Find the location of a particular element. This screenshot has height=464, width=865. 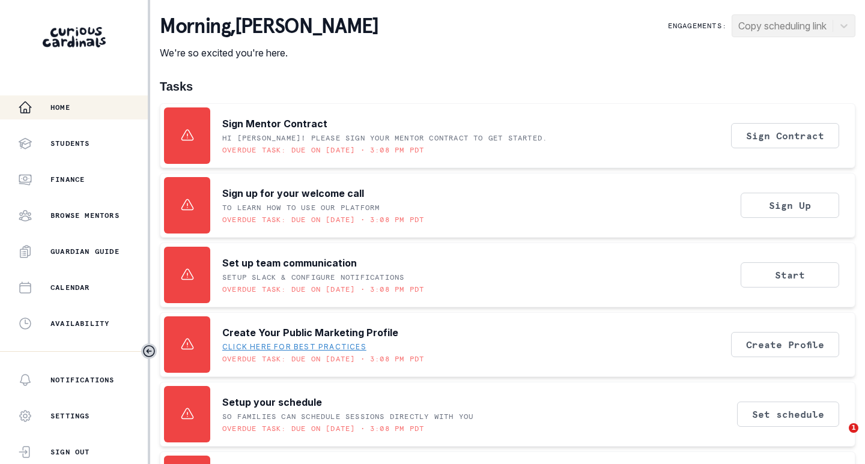

p: Students is located at coordinates (70, 144).